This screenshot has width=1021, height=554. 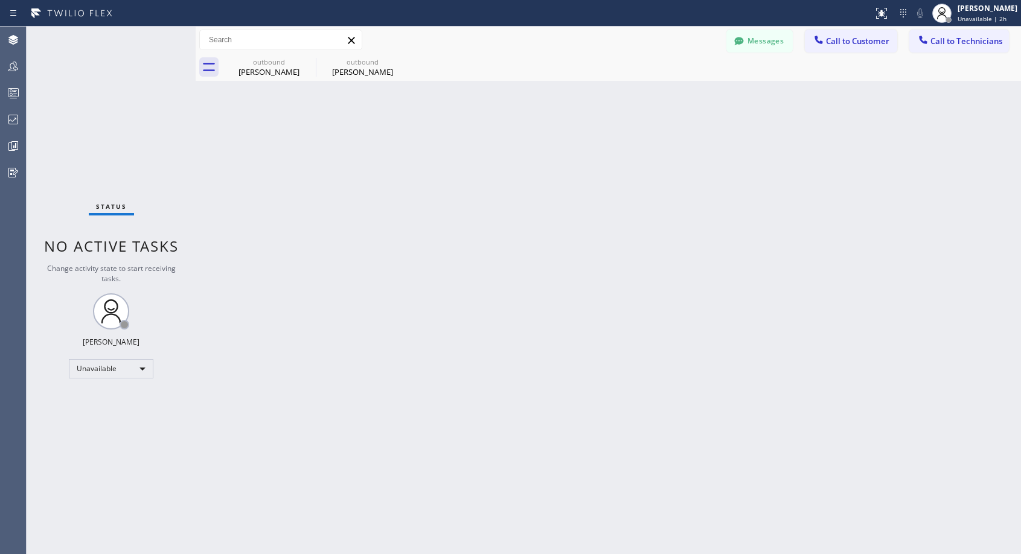 What do you see at coordinates (959, 41) in the screenshot?
I see `button: Call to Technicians` at bounding box center [959, 41].